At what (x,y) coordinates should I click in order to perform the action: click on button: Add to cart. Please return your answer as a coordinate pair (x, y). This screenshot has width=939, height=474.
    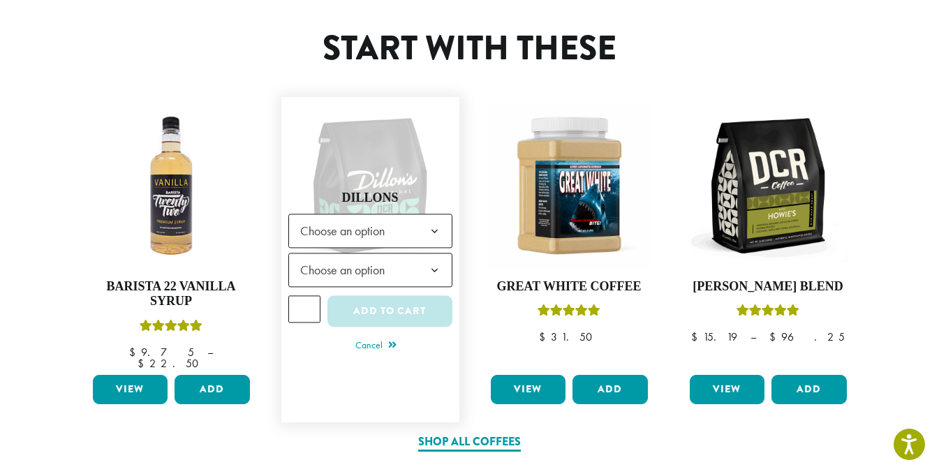
    Looking at the image, I should click on (389, 311).